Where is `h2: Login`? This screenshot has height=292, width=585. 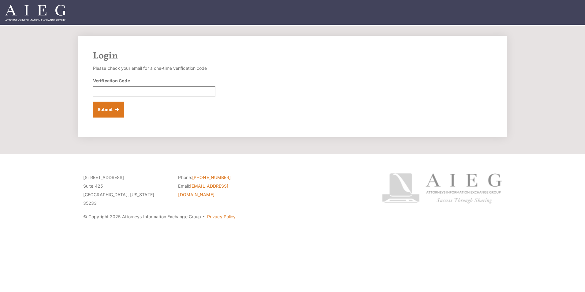
h2: Login is located at coordinates (293, 56).